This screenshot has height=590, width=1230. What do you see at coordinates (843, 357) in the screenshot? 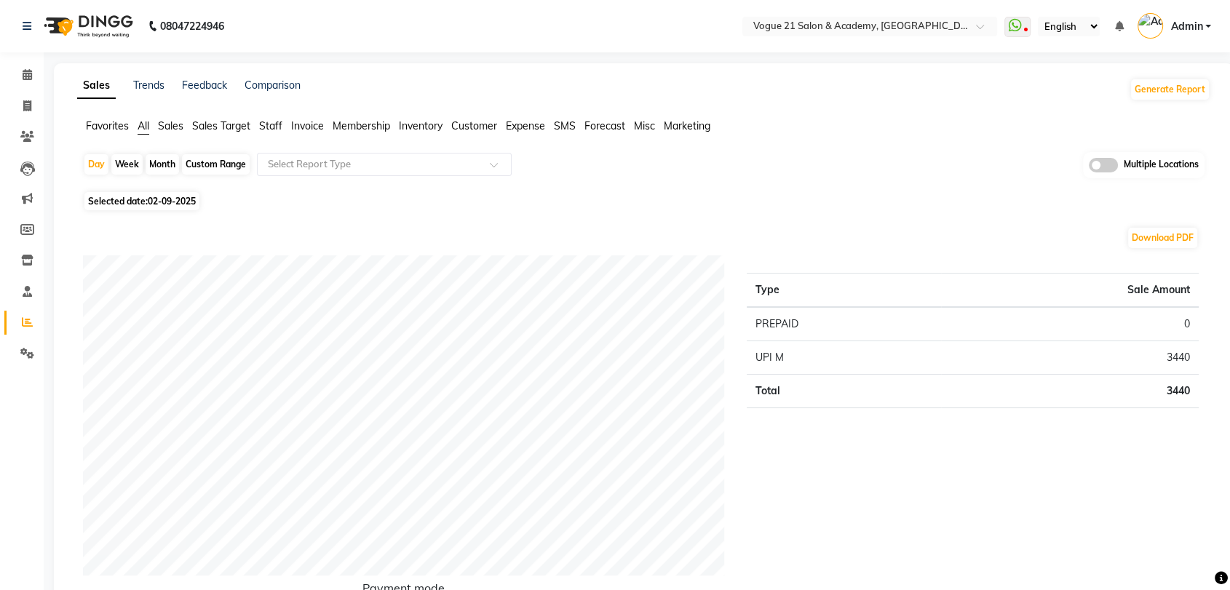
I see `td: UPI M` at bounding box center [843, 357].